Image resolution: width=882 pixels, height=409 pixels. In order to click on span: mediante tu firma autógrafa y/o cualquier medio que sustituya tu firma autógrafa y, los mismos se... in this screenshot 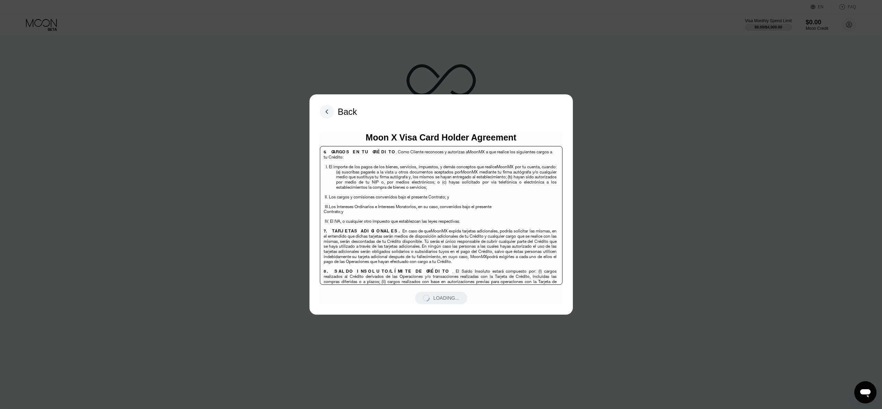, I will do `click(446, 179)`.